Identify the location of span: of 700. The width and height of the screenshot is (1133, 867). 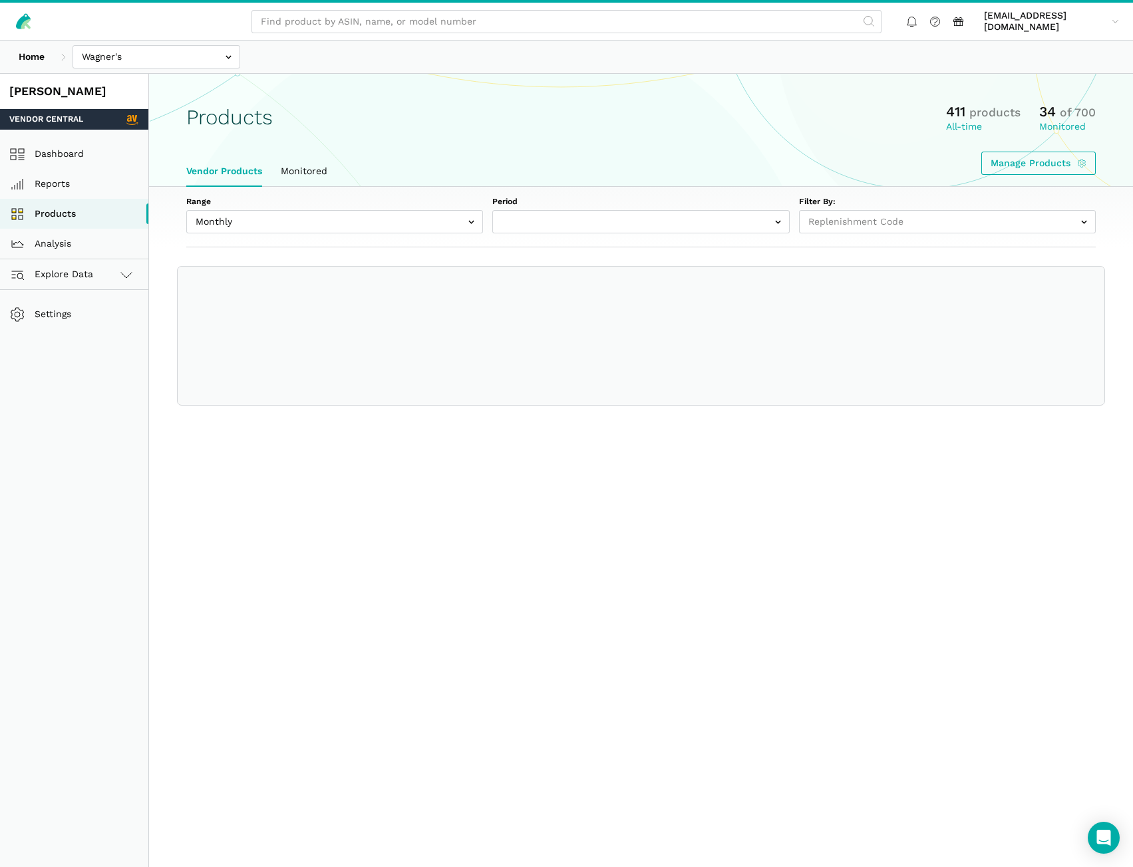
(1078, 112).